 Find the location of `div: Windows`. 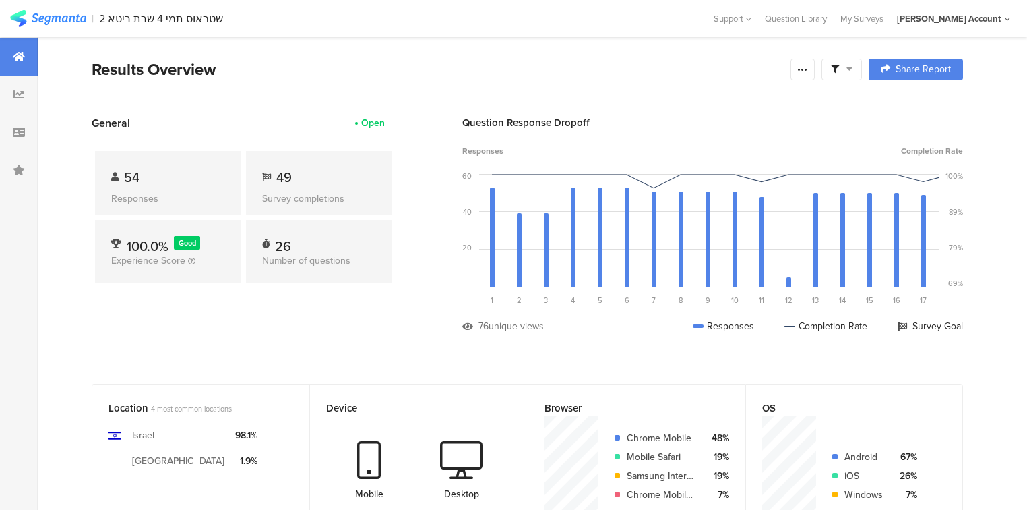

div: Windows is located at coordinates (863, 494).